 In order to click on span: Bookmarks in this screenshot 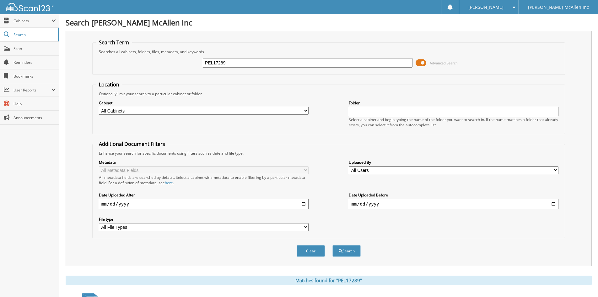, I will do `click(35, 76)`.